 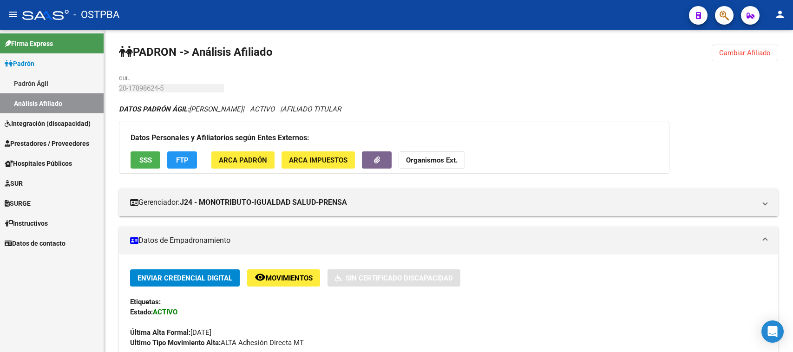 I want to click on strong: Organismos Ext., so click(x=431, y=160).